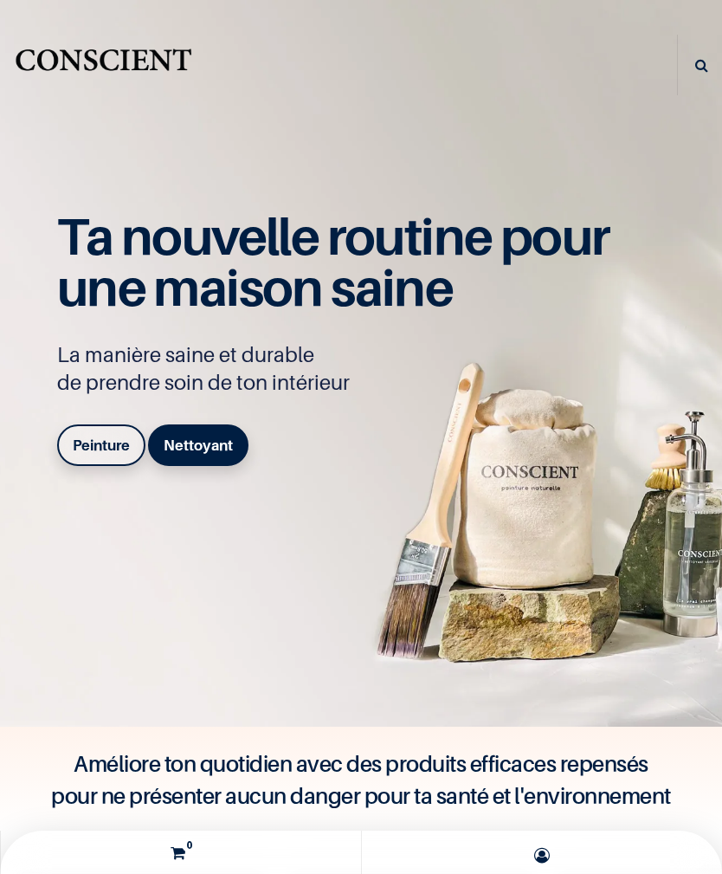  Describe the element at coordinates (101, 445) in the screenshot. I see `a: Peinture` at that location.